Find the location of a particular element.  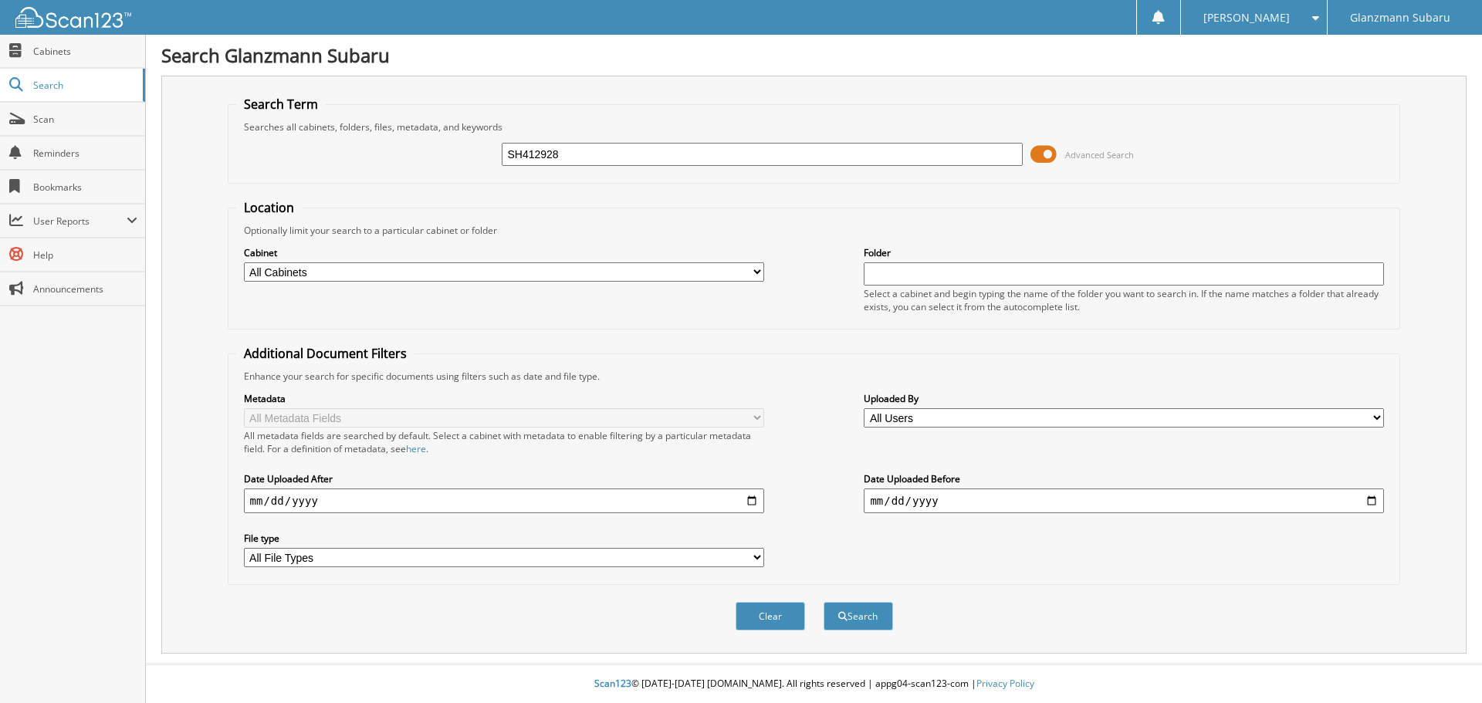

span: User Reports is located at coordinates (80, 221).